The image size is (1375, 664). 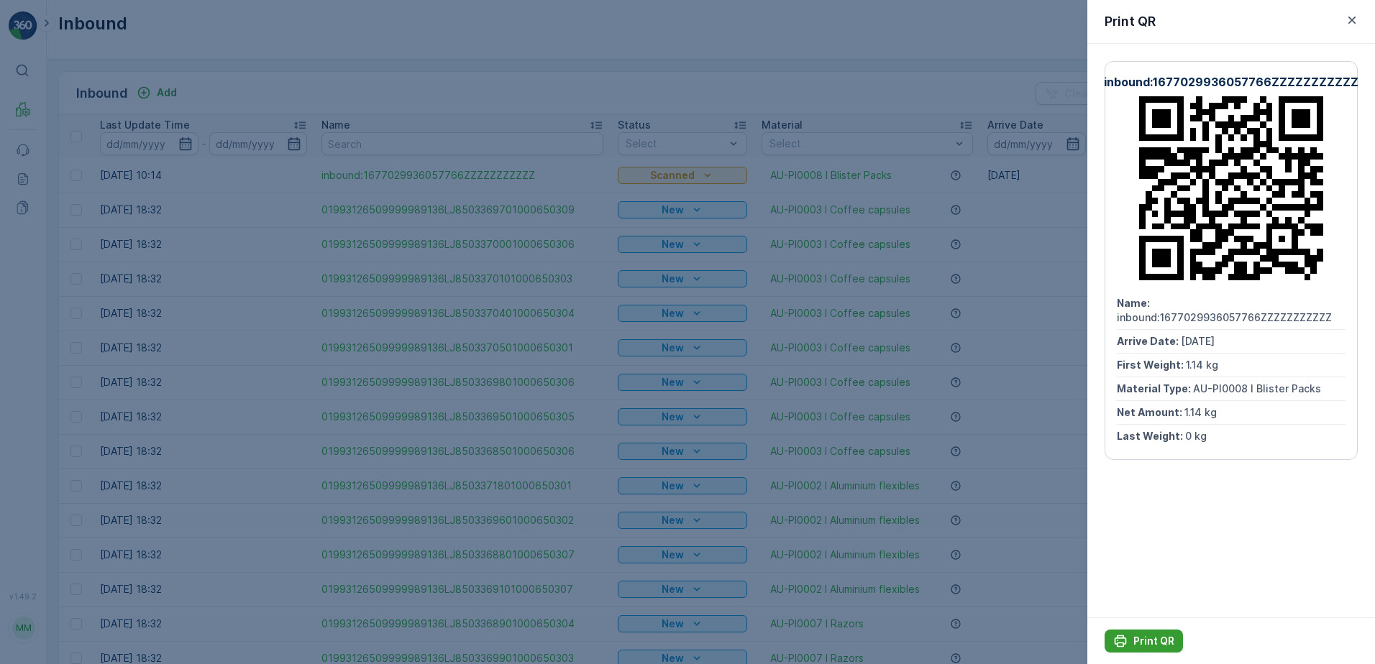 I want to click on span: Pallet_AU01 #452, so click(x=91, y=242).